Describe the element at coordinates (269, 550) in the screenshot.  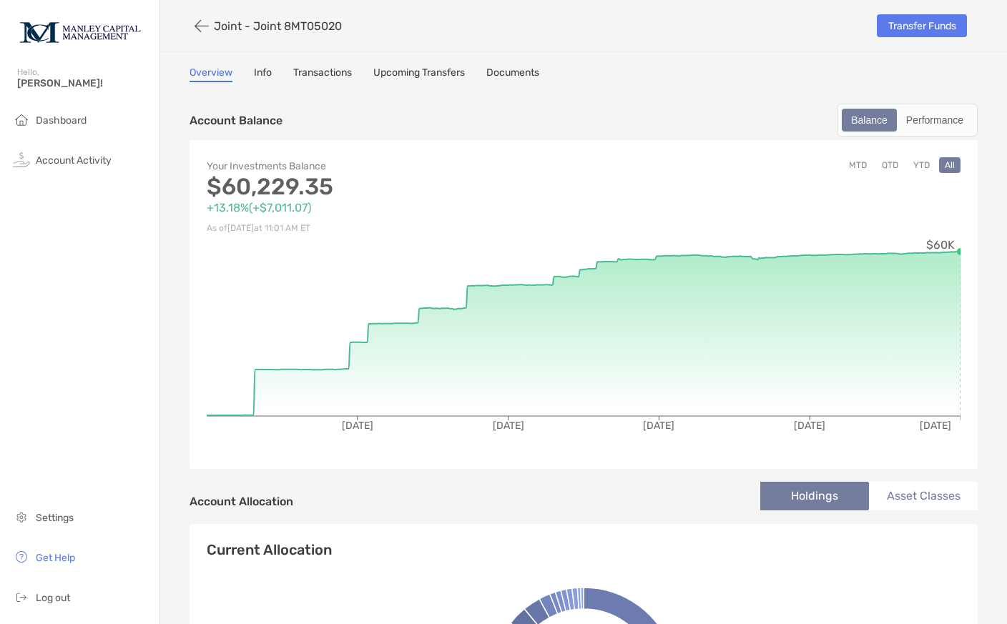
I see `h4: Current Allocation` at that location.